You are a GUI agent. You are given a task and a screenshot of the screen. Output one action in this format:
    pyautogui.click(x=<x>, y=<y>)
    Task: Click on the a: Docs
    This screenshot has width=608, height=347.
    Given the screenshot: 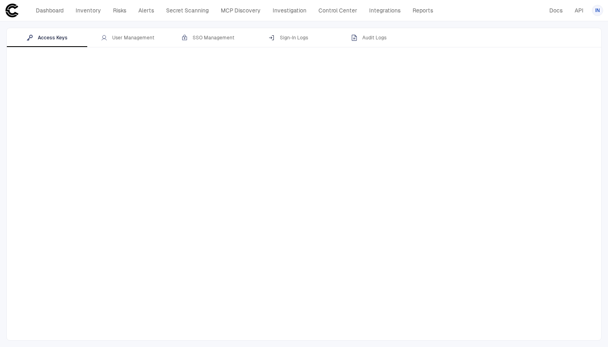 What is the action you would take?
    pyautogui.click(x=555, y=10)
    